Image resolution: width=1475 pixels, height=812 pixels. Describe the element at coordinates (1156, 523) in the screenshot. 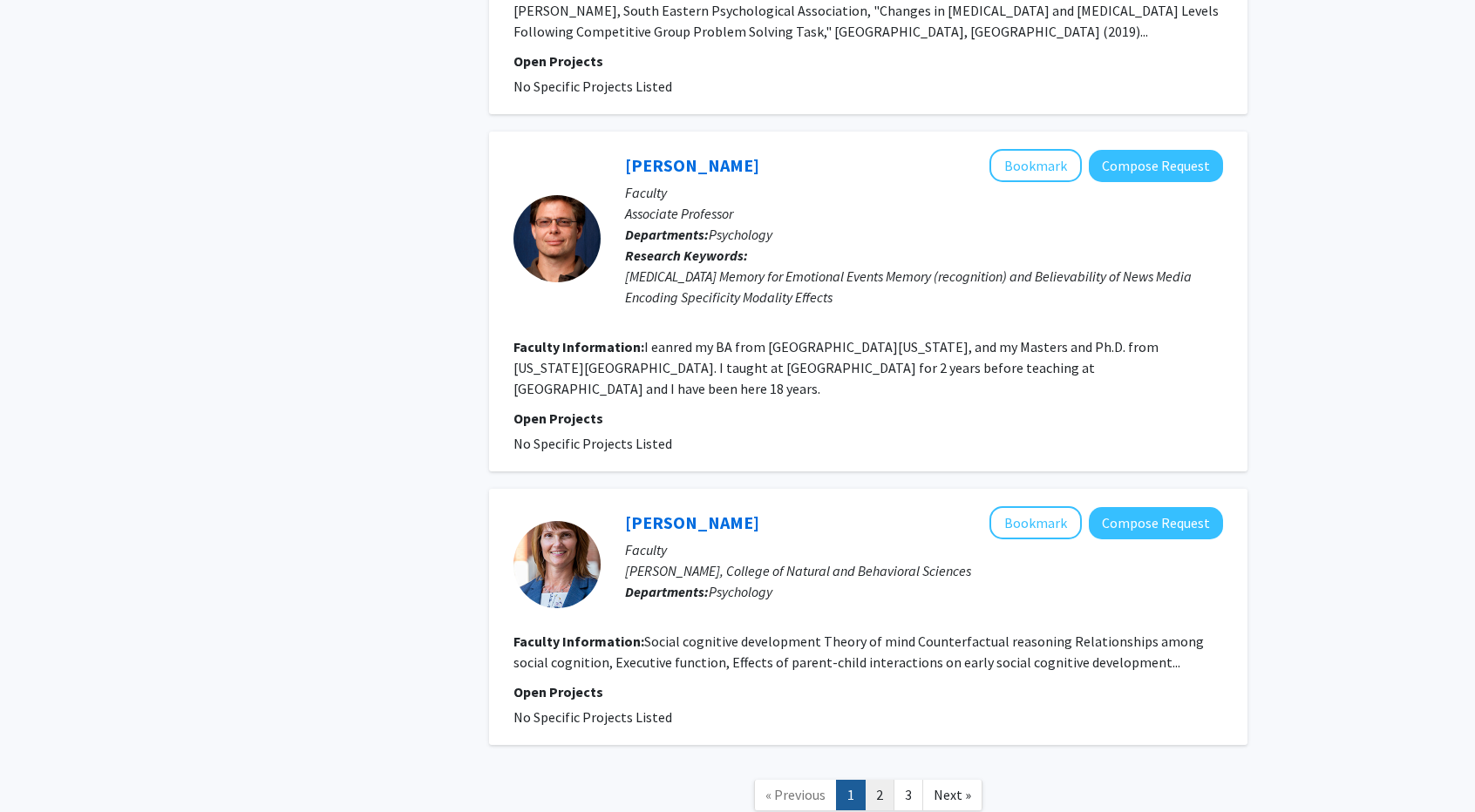

I see `button: Compose Request to Nicole Guajardo` at that location.